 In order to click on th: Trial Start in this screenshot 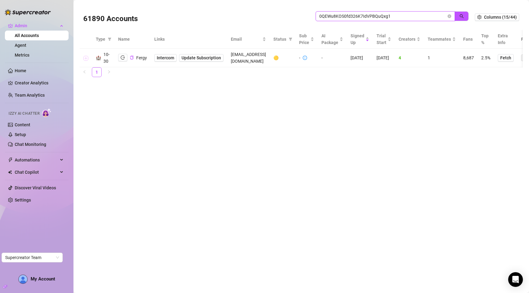, I will do `click(384, 39)`.